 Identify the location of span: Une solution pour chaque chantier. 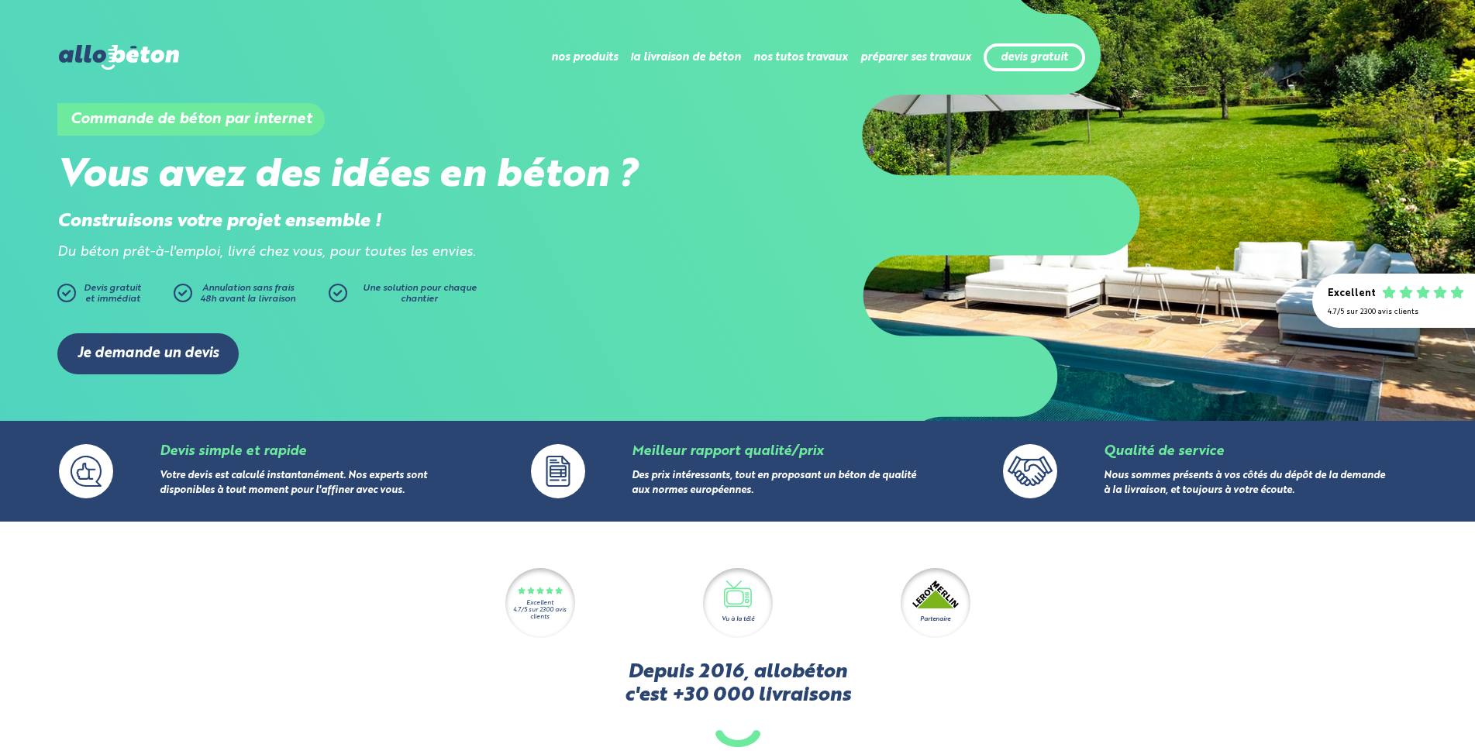
(419, 294).